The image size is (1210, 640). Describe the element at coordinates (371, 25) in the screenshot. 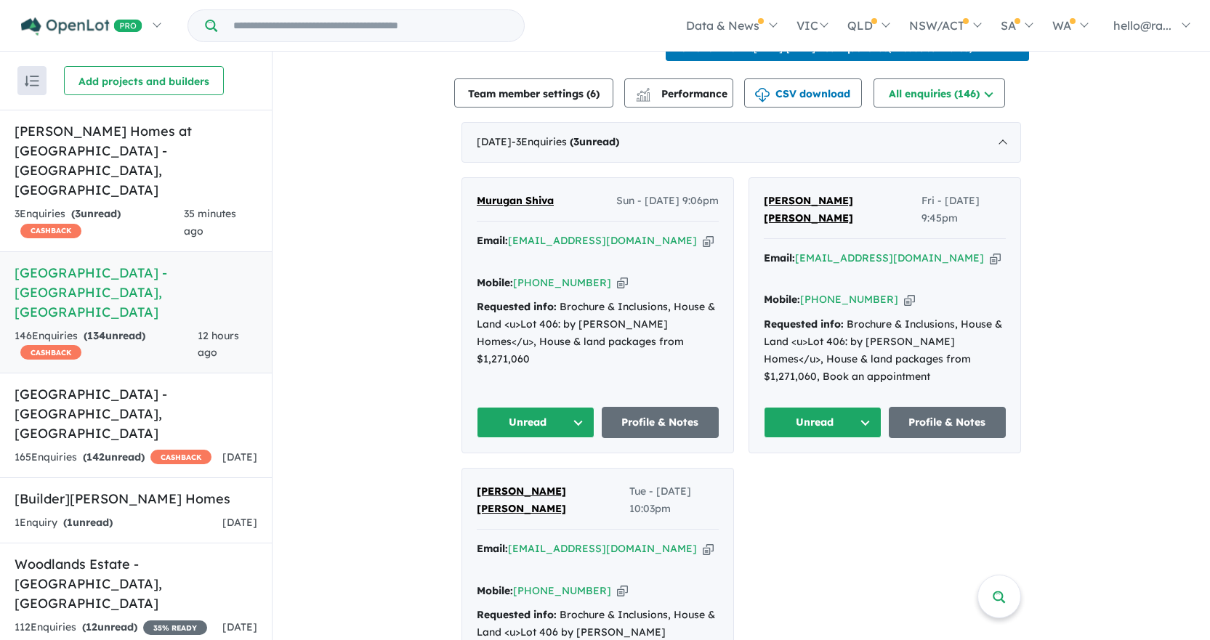

I see `input: Try estate name, suburb, builder or developer` at that location.